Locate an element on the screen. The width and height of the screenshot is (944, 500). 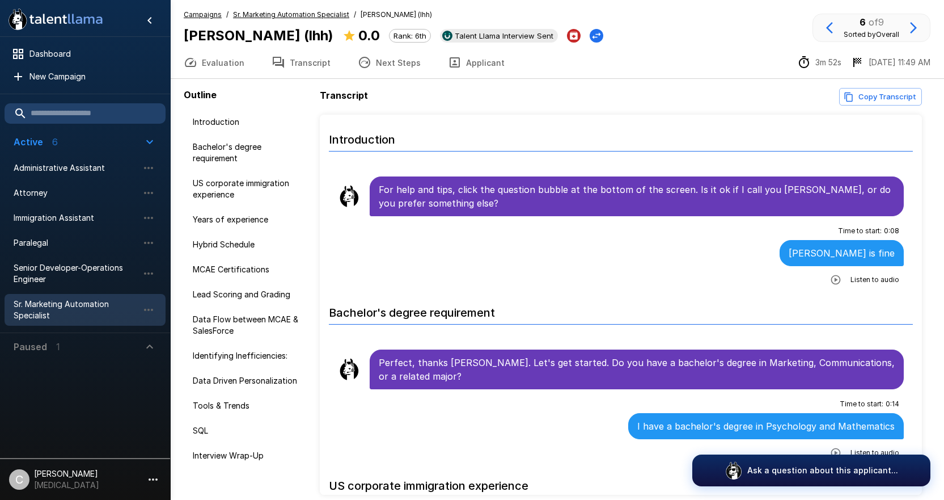
div: Introduction is located at coordinates (249, 122).